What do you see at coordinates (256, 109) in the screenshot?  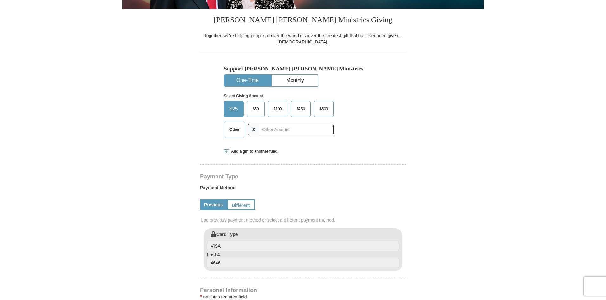 I see `span: $50` at bounding box center [256, 109].